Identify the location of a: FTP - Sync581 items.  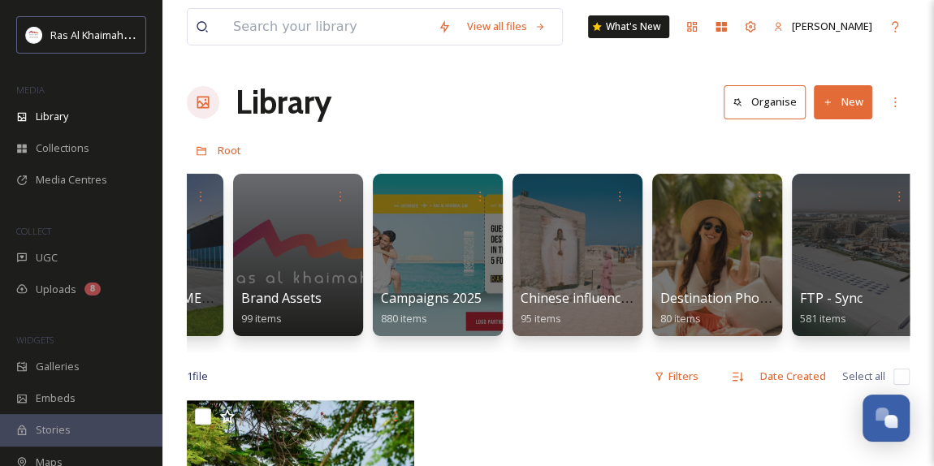
(831, 308).